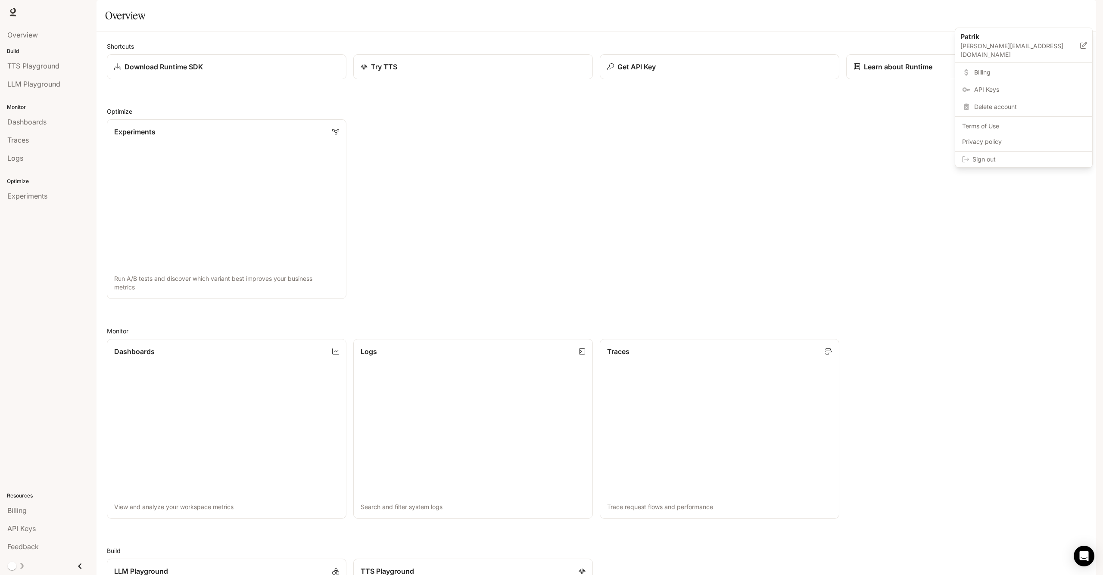 The height and width of the screenshot is (575, 1103). What do you see at coordinates (1024, 142) in the screenshot?
I see `span: Privacy policy` at bounding box center [1024, 142].